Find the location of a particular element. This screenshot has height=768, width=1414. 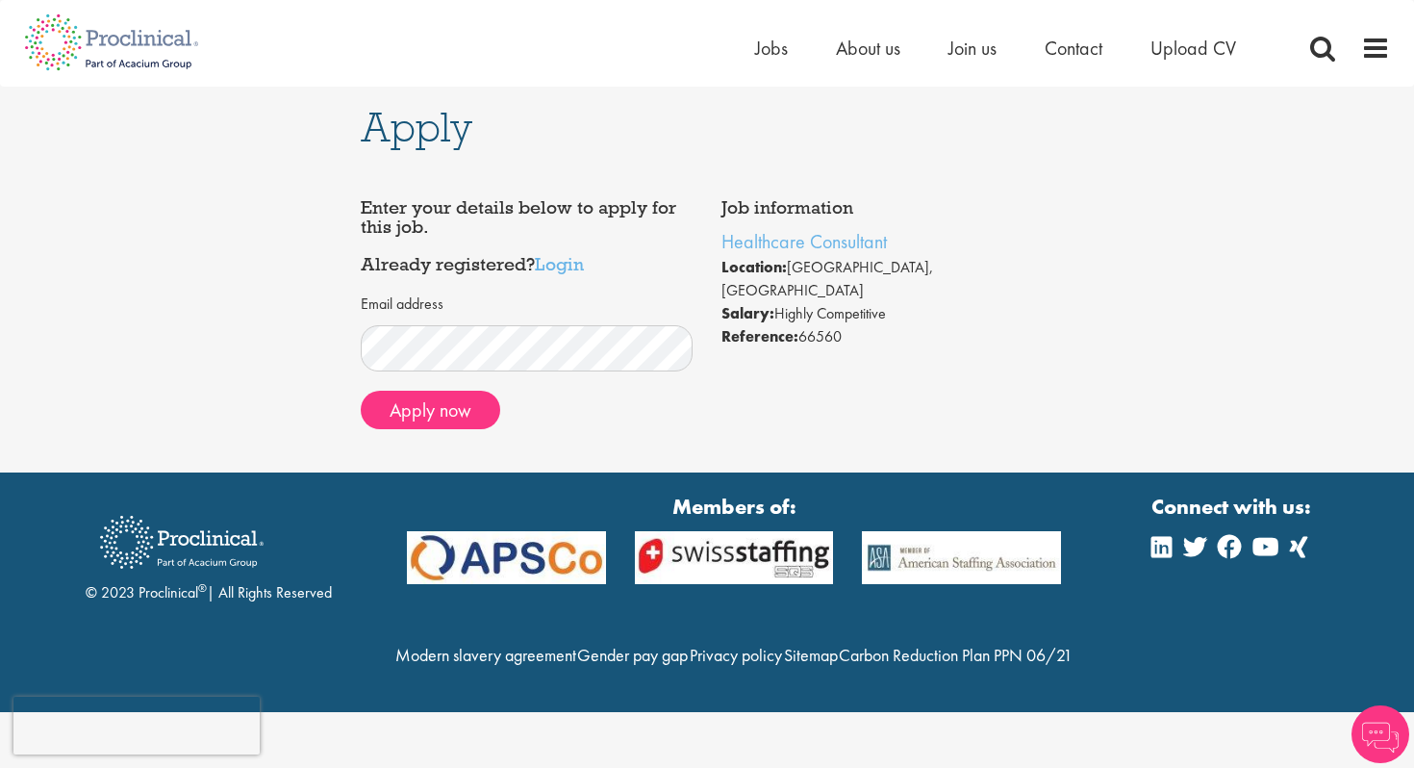

a: Sitemap is located at coordinates (811, 654).